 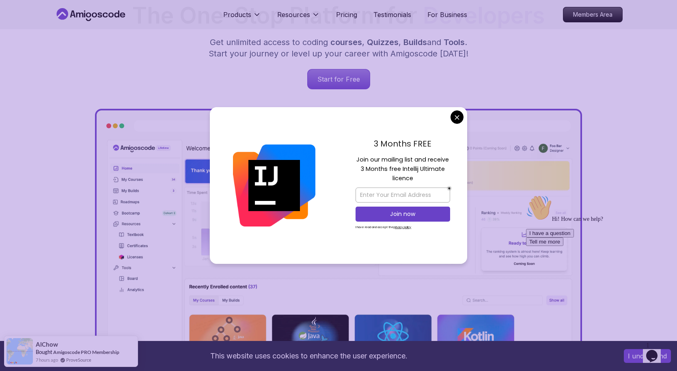 I want to click on span: Quizzes, so click(x=383, y=42).